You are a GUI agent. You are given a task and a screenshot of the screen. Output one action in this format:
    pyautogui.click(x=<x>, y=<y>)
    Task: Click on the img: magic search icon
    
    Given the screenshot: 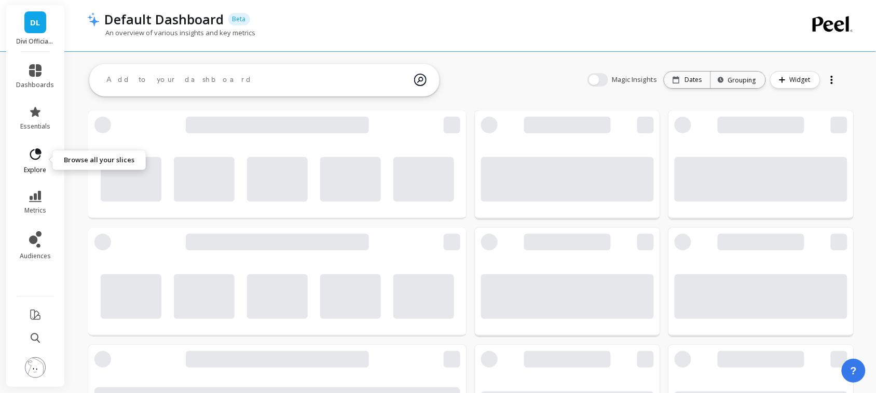 What is the action you would take?
    pyautogui.click(x=420, y=80)
    